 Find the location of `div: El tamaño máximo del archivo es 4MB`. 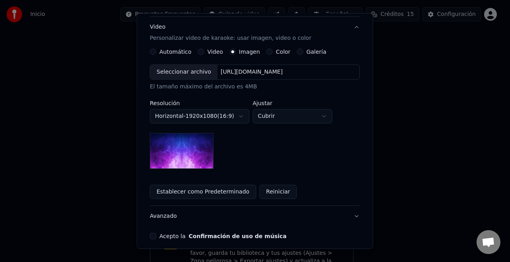

div: El tamaño máximo del archivo es 4MB is located at coordinates (255, 87).